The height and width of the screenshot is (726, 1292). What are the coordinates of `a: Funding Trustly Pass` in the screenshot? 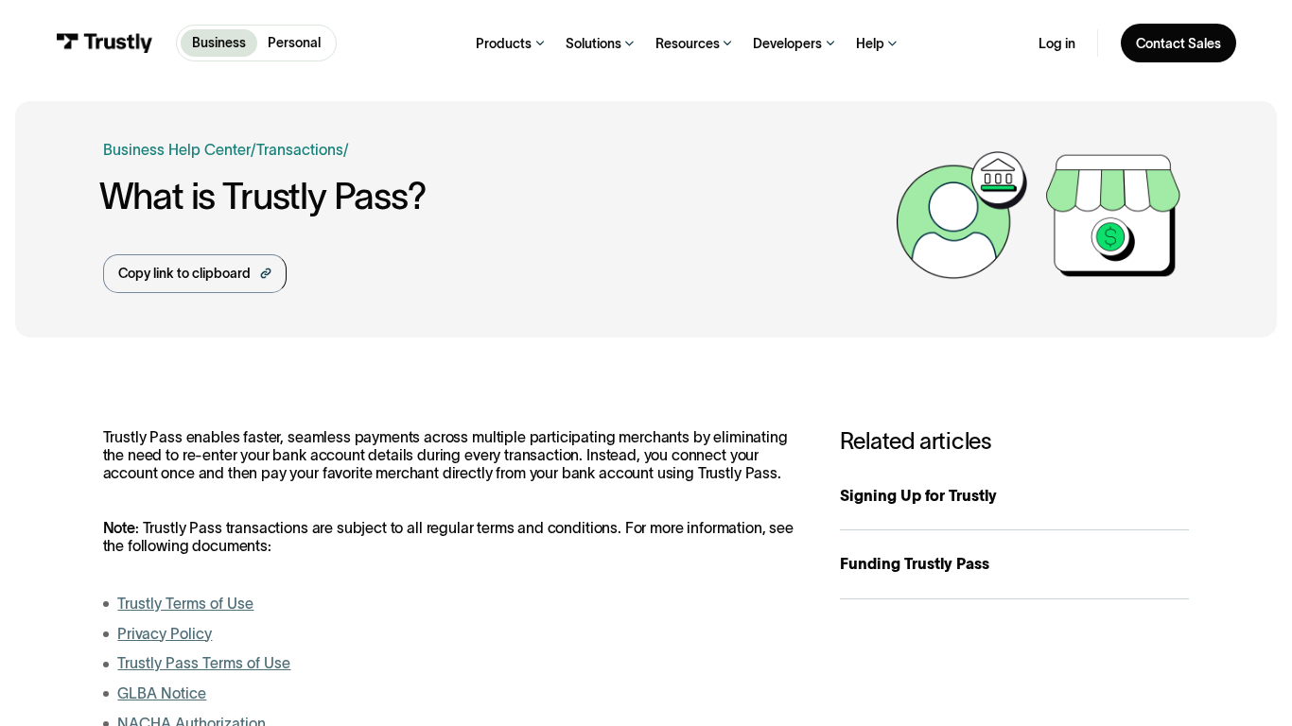 It's located at (1015, 565).